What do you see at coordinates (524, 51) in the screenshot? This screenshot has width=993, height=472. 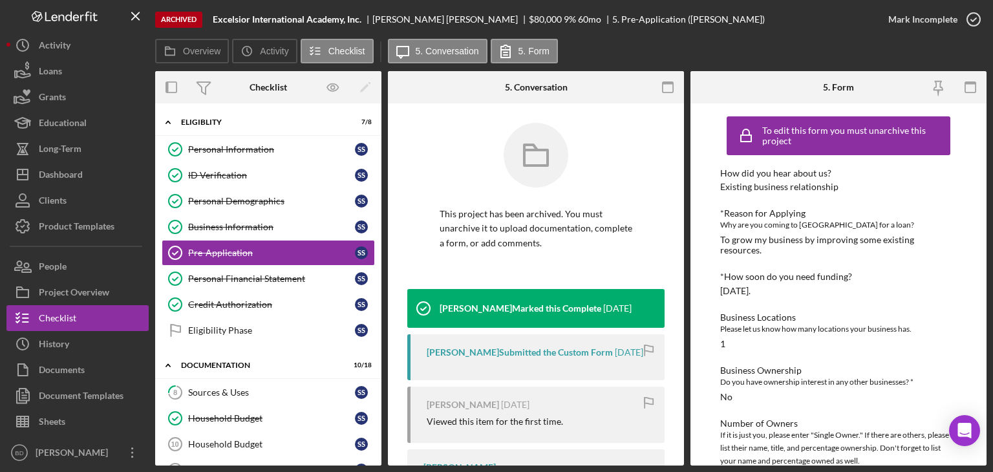 I see `button: 5. Form` at bounding box center [524, 51].